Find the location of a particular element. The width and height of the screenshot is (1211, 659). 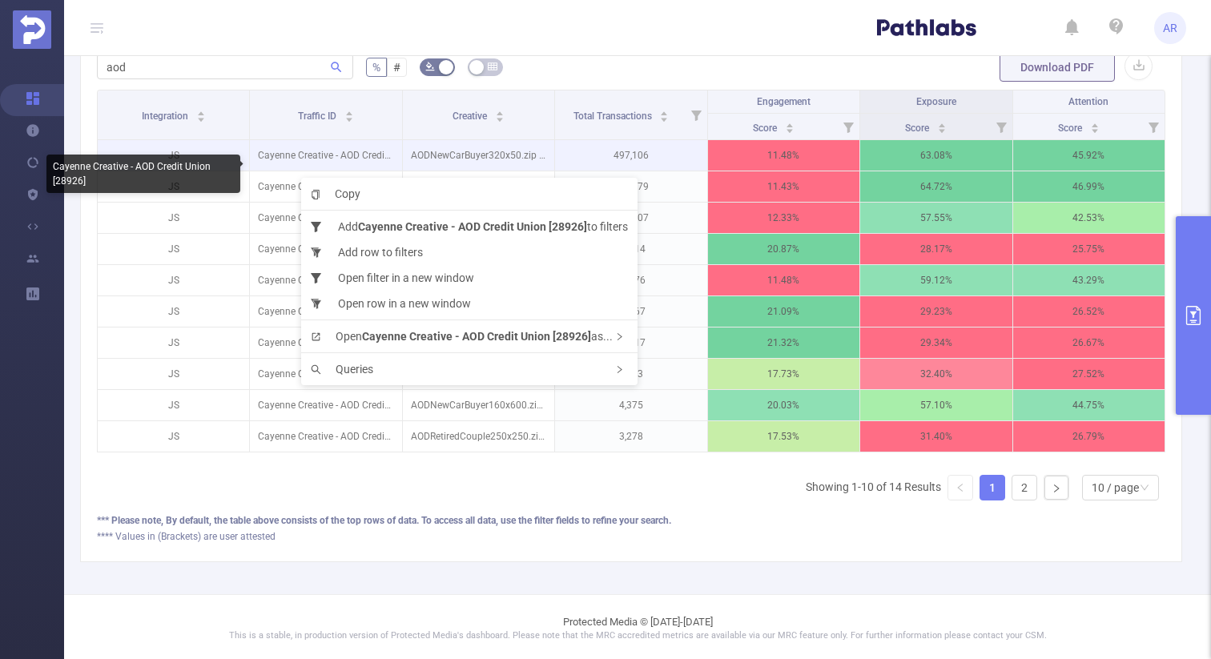

li: Showing 1-10 of 14 Results is located at coordinates (873, 488).